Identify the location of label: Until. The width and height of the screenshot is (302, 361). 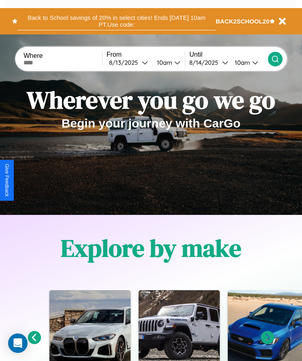
(228, 55).